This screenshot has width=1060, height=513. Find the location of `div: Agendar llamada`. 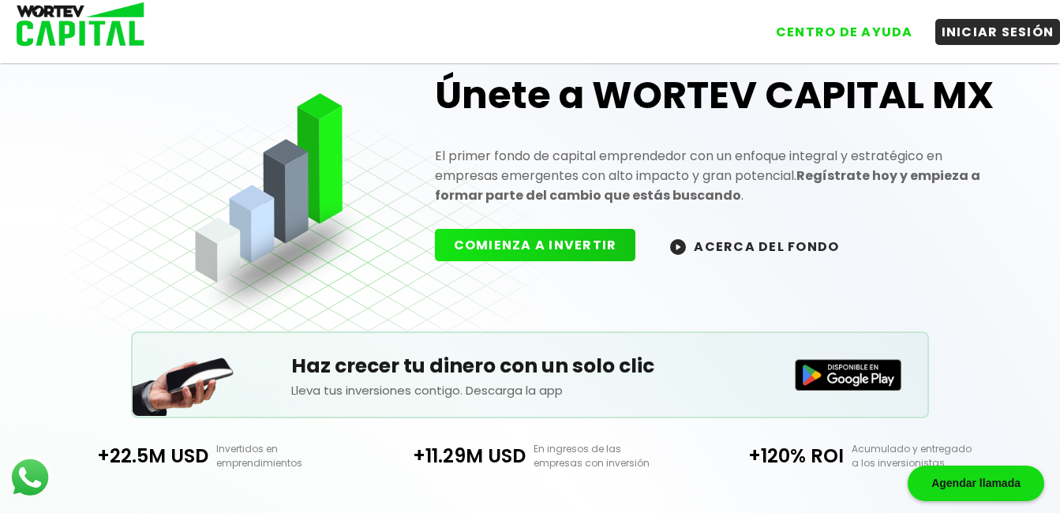

div: Agendar llamada is located at coordinates (975, 483).